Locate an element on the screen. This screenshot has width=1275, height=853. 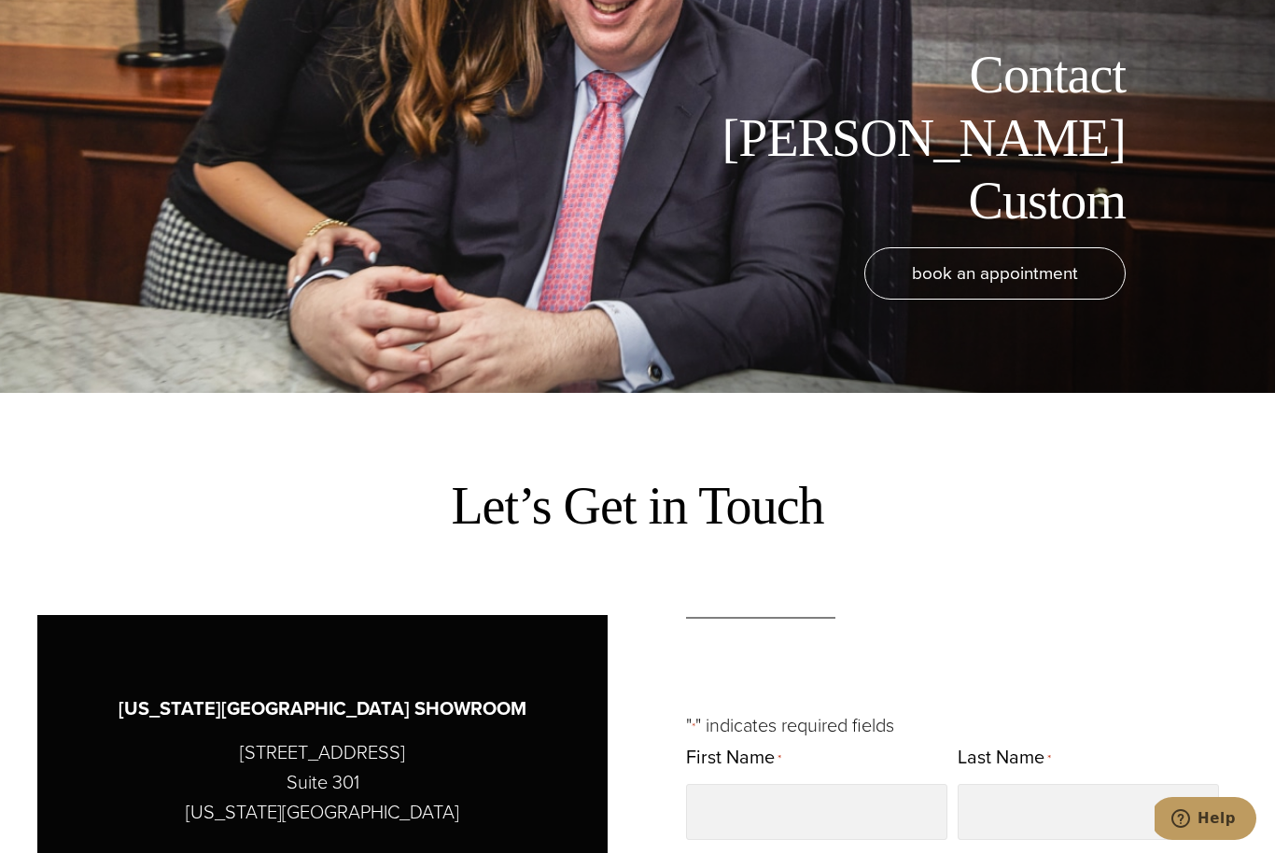
a: book an appointment is located at coordinates (995, 274).